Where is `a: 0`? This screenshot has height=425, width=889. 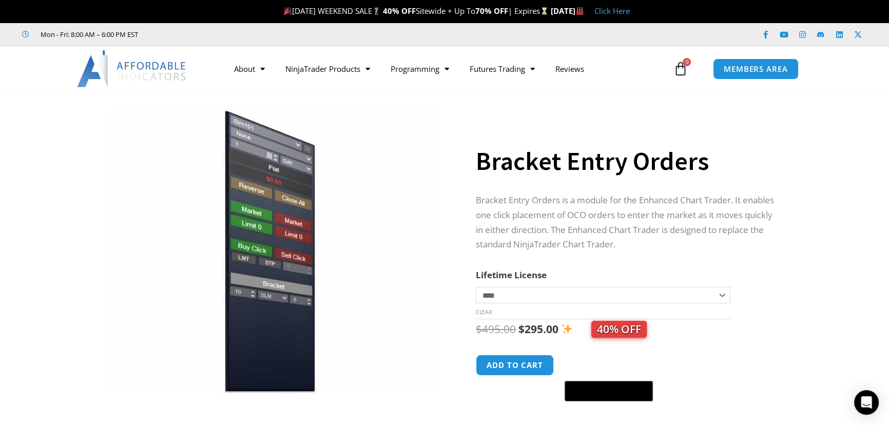
a: 0 is located at coordinates (680, 69).